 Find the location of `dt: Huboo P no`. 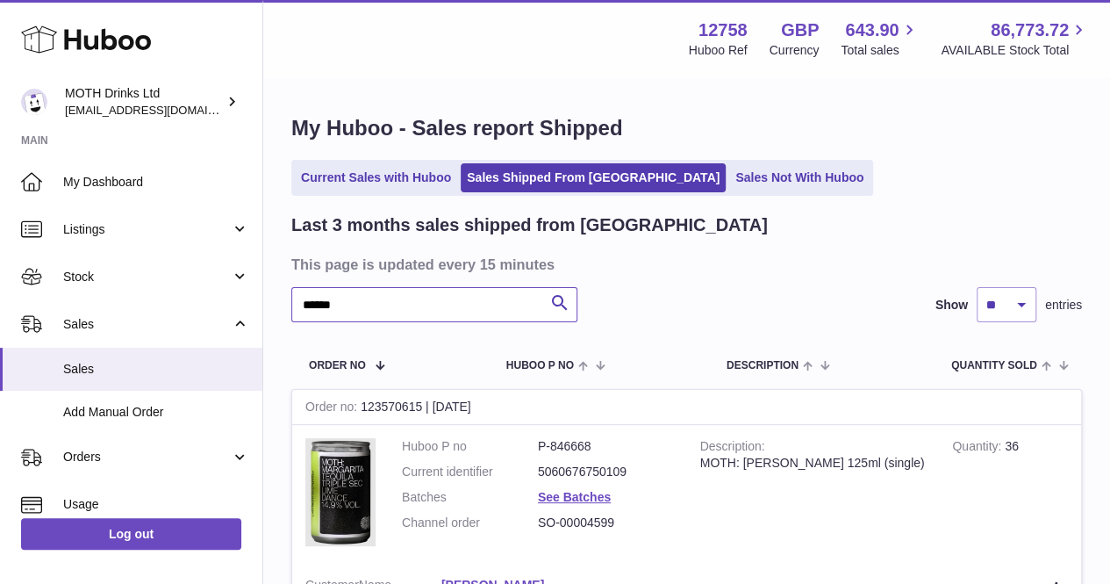

dt: Huboo P no is located at coordinates (470, 446).